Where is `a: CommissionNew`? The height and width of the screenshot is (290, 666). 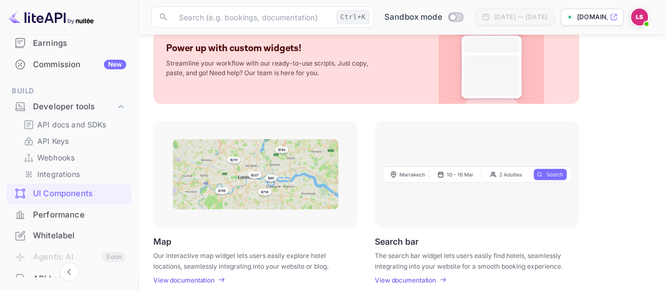
a: CommissionNew is located at coordinates (69, 64).